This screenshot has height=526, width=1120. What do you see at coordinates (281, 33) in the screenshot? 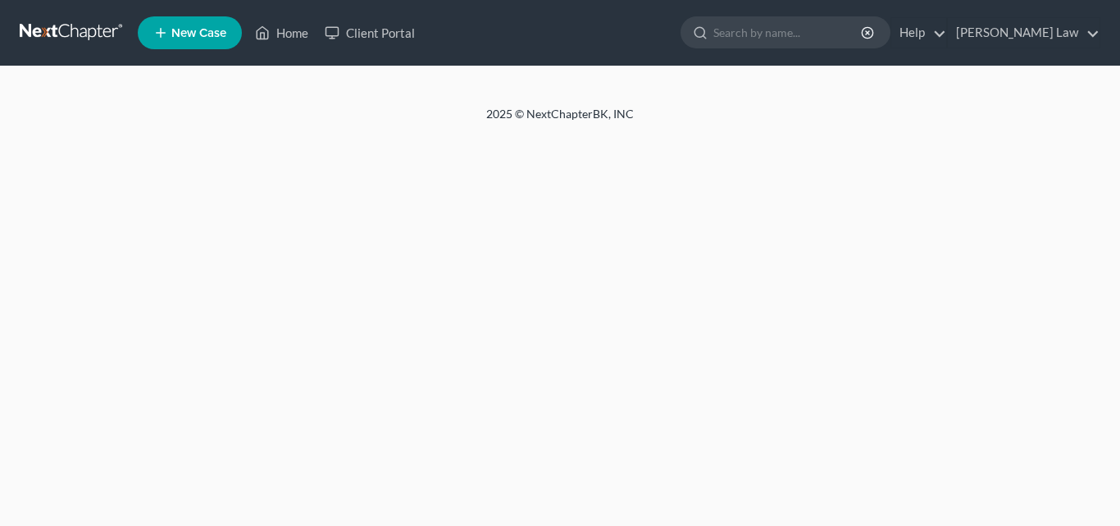
I see `a: Home` at bounding box center [281, 33].